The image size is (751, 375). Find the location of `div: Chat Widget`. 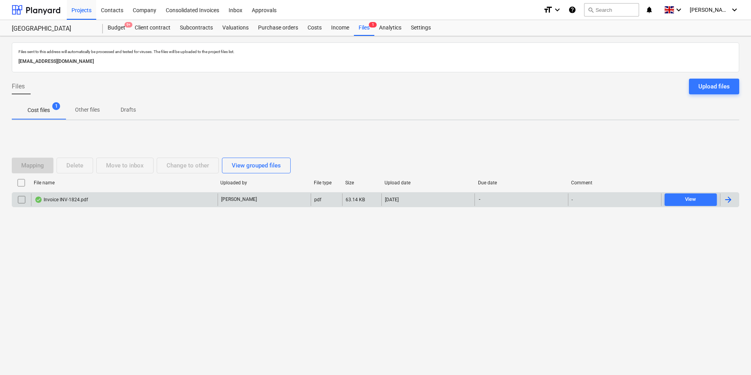

div: Chat Widget is located at coordinates (731, 356).